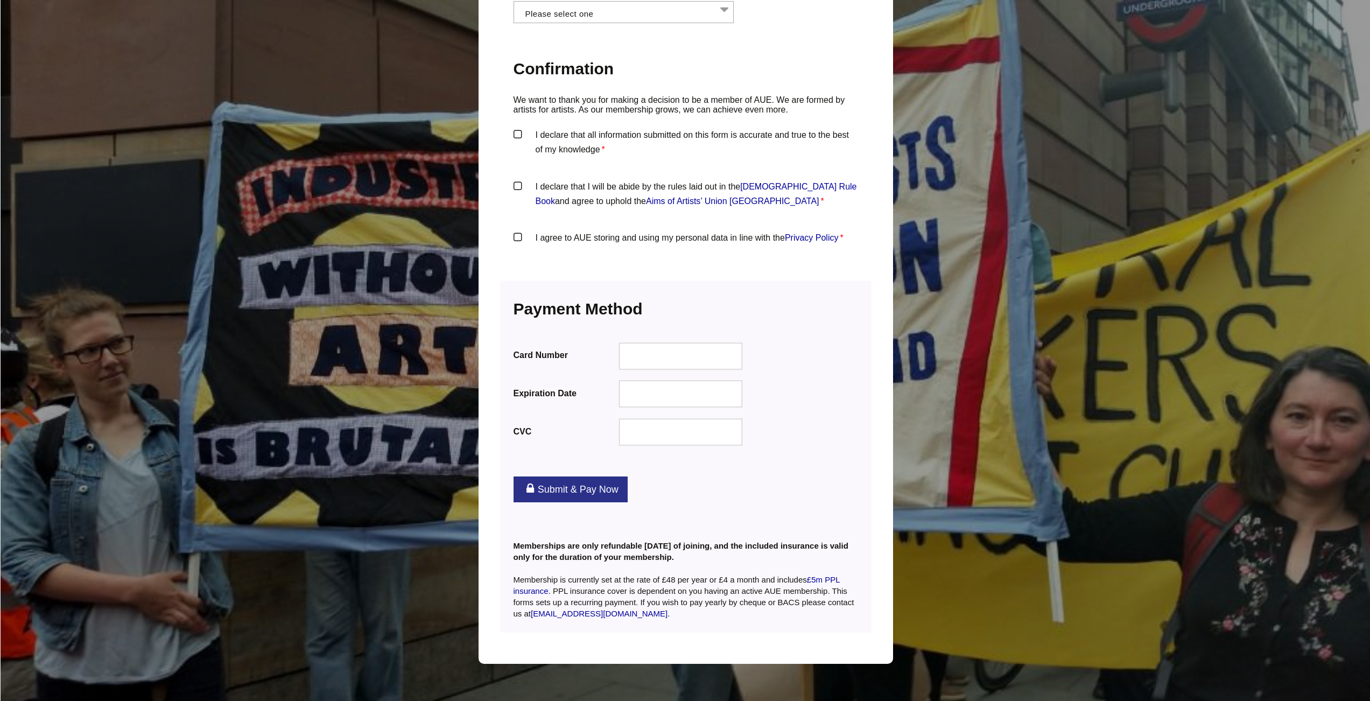 The width and height of the screenshot is (1370, 701). I want to click on label: I declare that all information submitted on this form is accurate and true to the best of my know..., so click(686, 144).